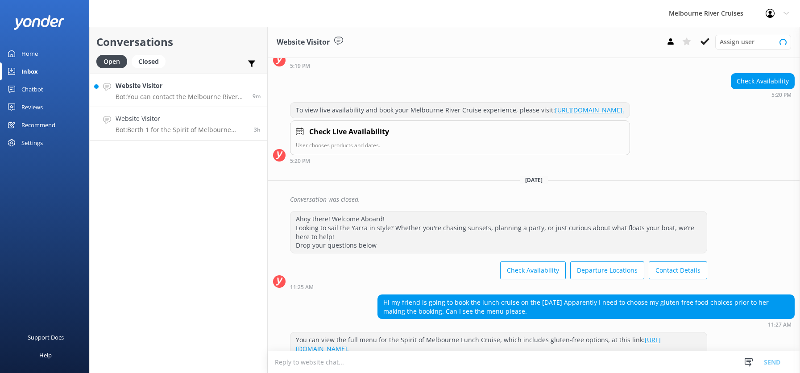 This screenshot has height=373, width=800. I want to click on div: Aug 13 2025 11:25am (UTC +10:00) Australia/Sydney, so click(499, 287).